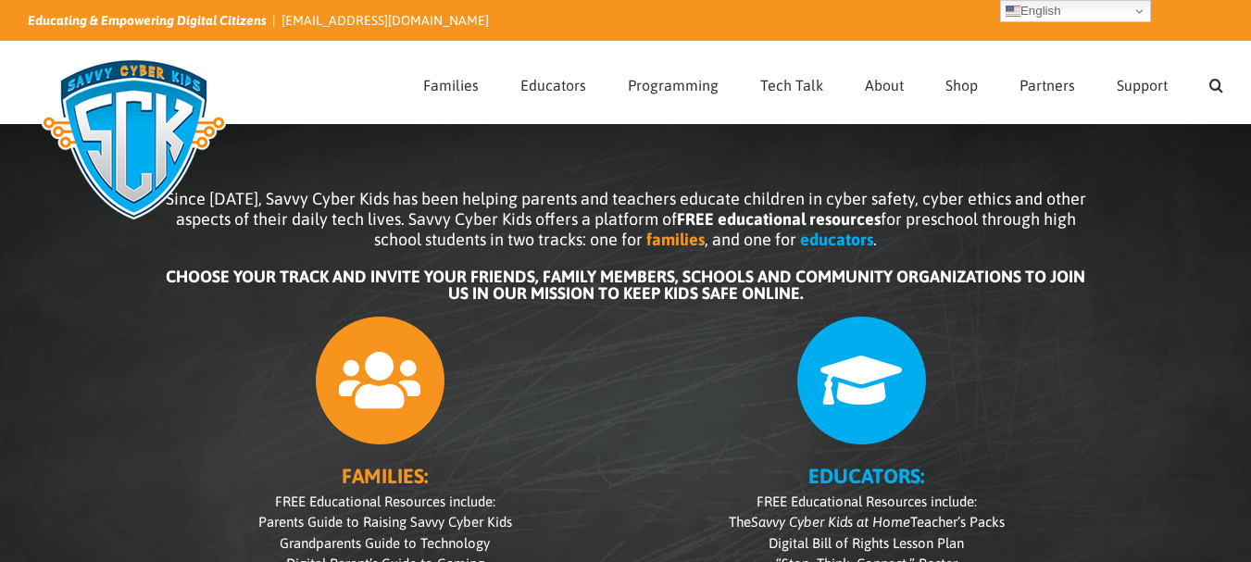 The image size is (1251, 562). Describe the element at coordinates (675, 239) in the screenshot. I see `b: families` at that location.